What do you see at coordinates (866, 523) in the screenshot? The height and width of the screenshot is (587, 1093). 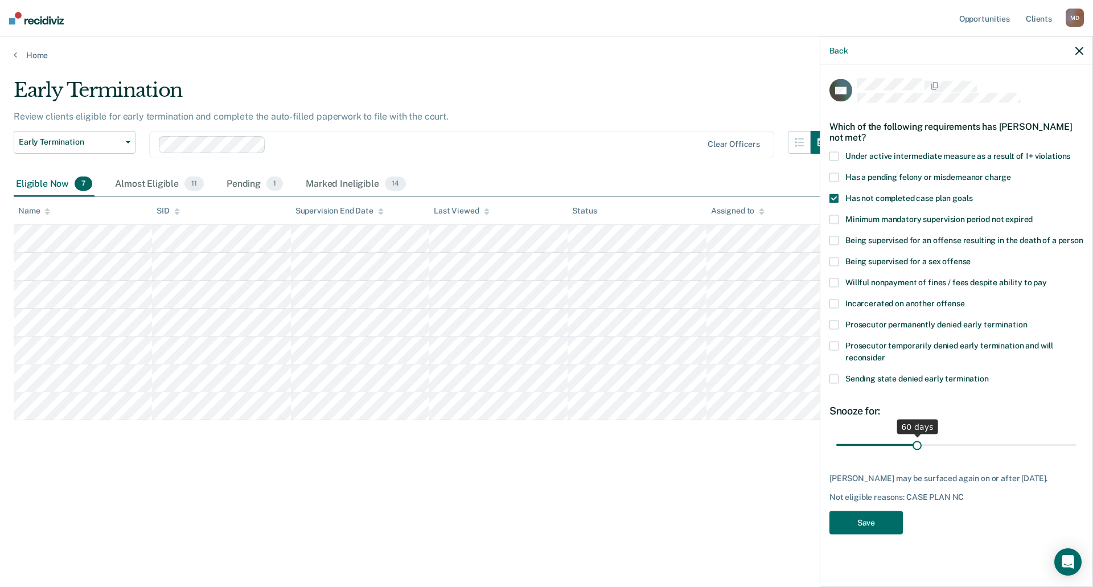 I see `button: Save` at bounding box center [866, 523].